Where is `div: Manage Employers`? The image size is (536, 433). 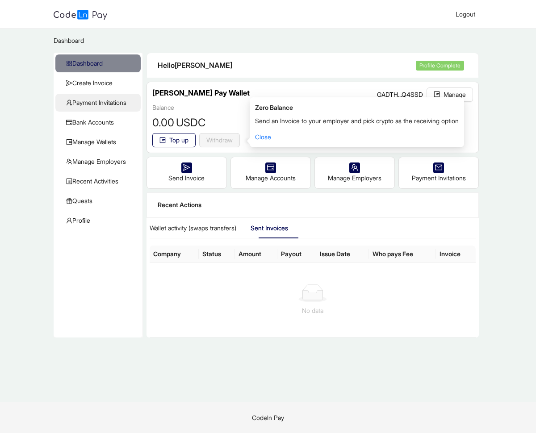
div: Manage Employers is located at coordinates (355, 173).